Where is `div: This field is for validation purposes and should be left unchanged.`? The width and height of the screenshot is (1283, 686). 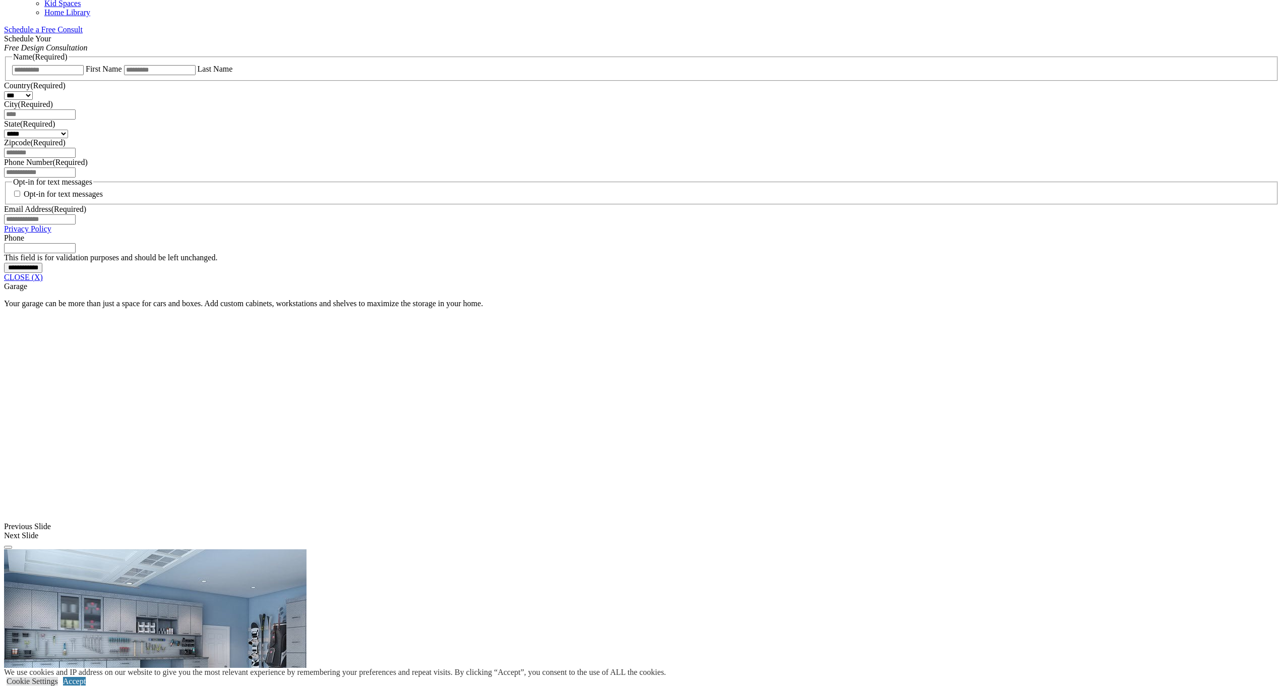
div: This field is for validation purposes and should be left unchanged. is located at coordinates (641, 258).